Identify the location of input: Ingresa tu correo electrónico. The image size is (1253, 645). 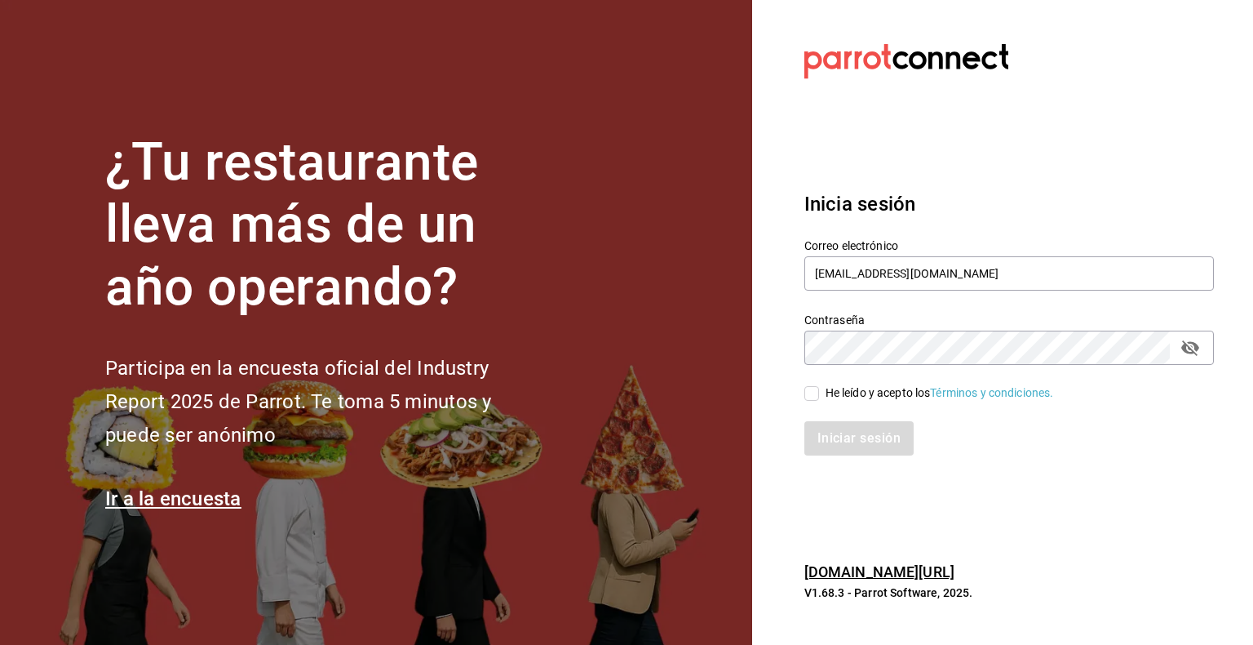
(1009, 273).